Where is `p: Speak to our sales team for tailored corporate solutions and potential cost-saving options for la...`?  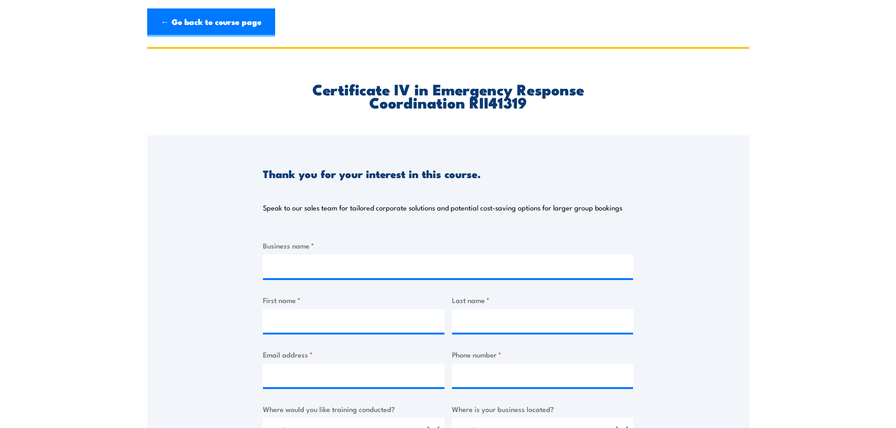
p: Speak to our sales team for tailored corporate solutions and potential cost-saving options for la... is located at coordinates (443, 208).